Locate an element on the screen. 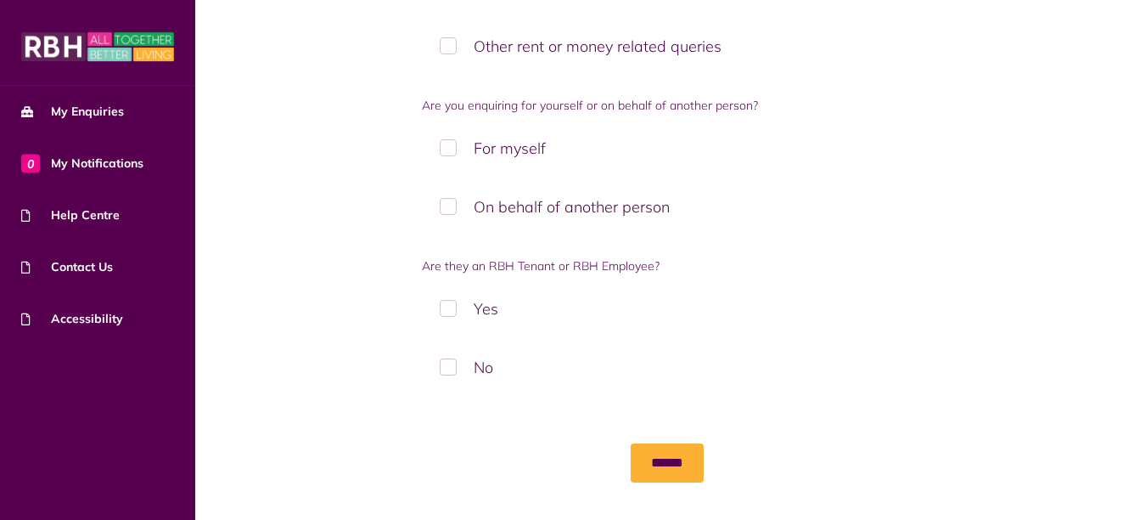 This screenshot has width=1140, height=520. span: 0 is located at coordinates (31, 163).